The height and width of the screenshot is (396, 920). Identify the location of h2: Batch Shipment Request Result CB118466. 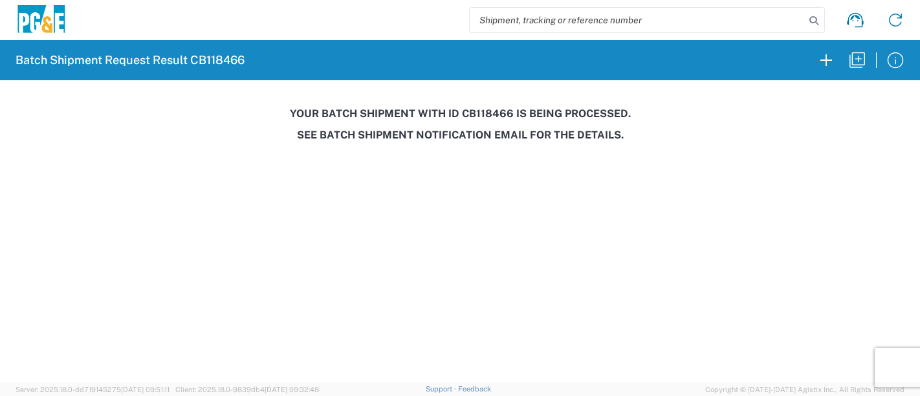
(130, 60).